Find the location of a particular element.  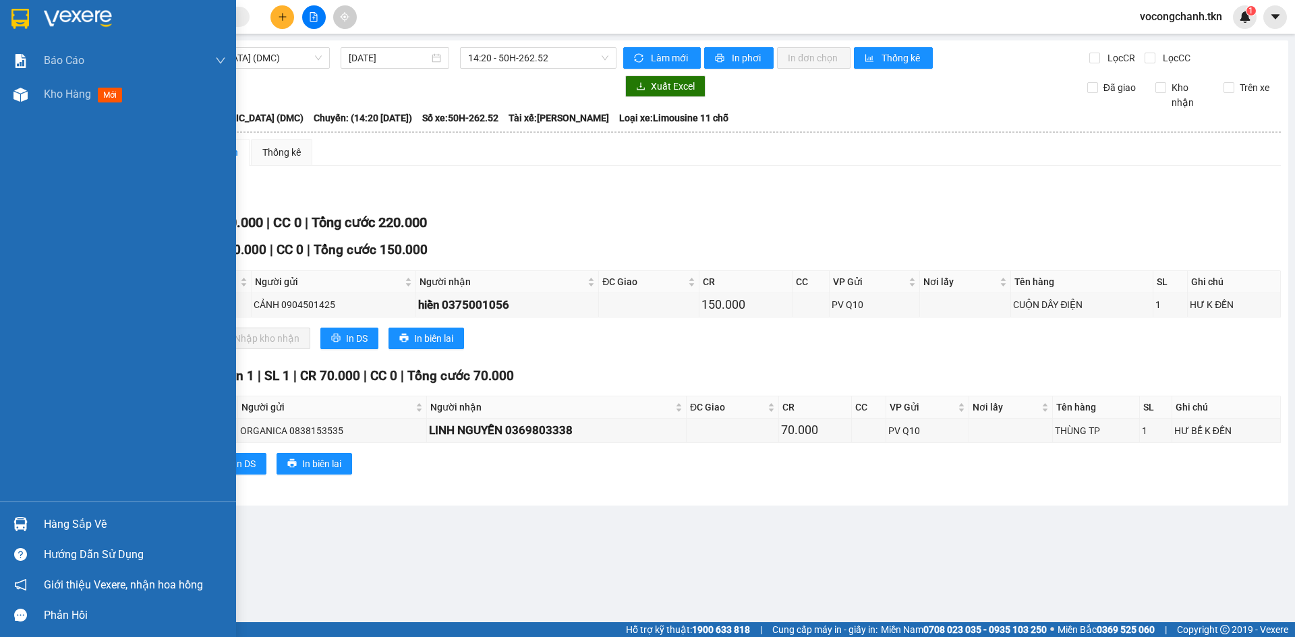

div: Hàng sắp về is located at coordinates (135, 525).